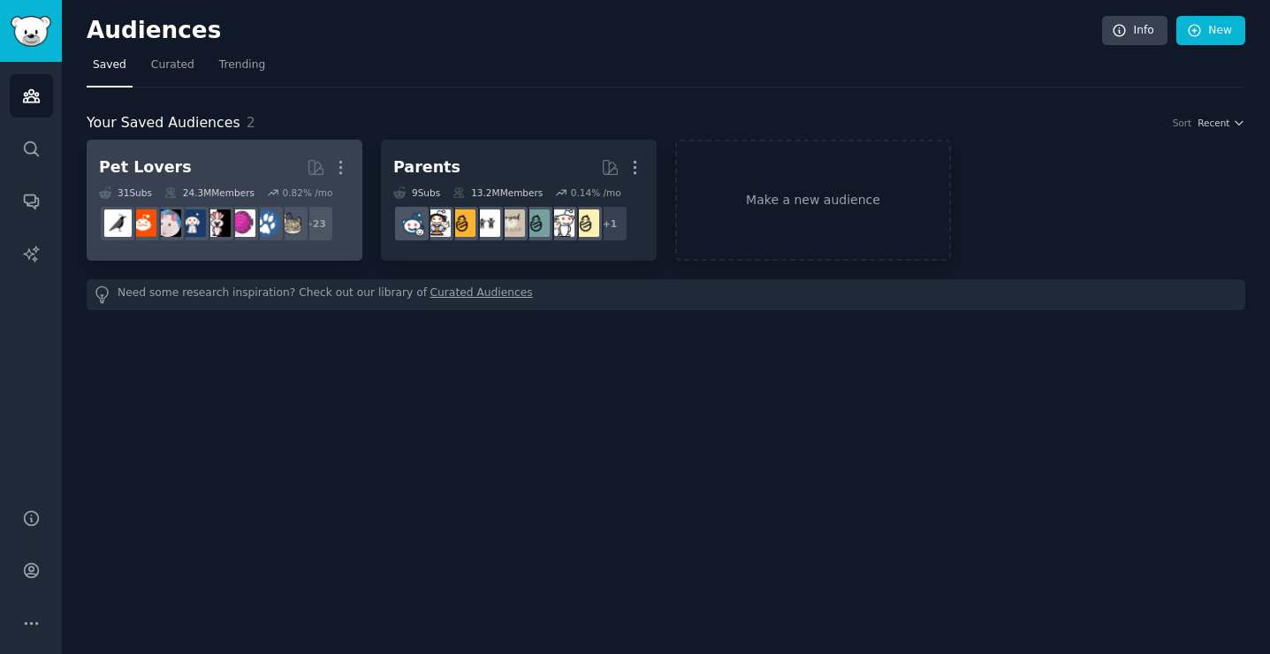 The image size is (1270, 654). Describe the element at coordinates (1211, 31) in the screenshot. I see `a: New` at that location.